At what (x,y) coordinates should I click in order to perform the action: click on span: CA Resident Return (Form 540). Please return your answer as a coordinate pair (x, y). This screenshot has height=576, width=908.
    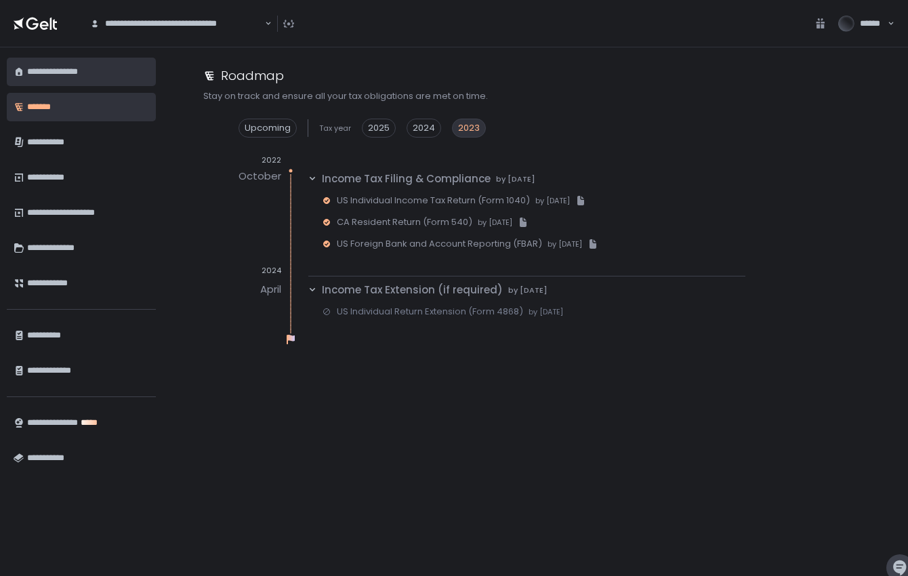
    Looking at the image, I should click on (405, 222).